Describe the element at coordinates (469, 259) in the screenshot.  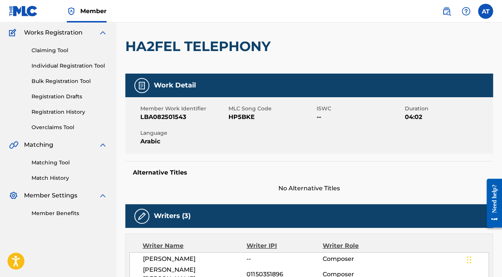
I see `div: Drag` at that location.